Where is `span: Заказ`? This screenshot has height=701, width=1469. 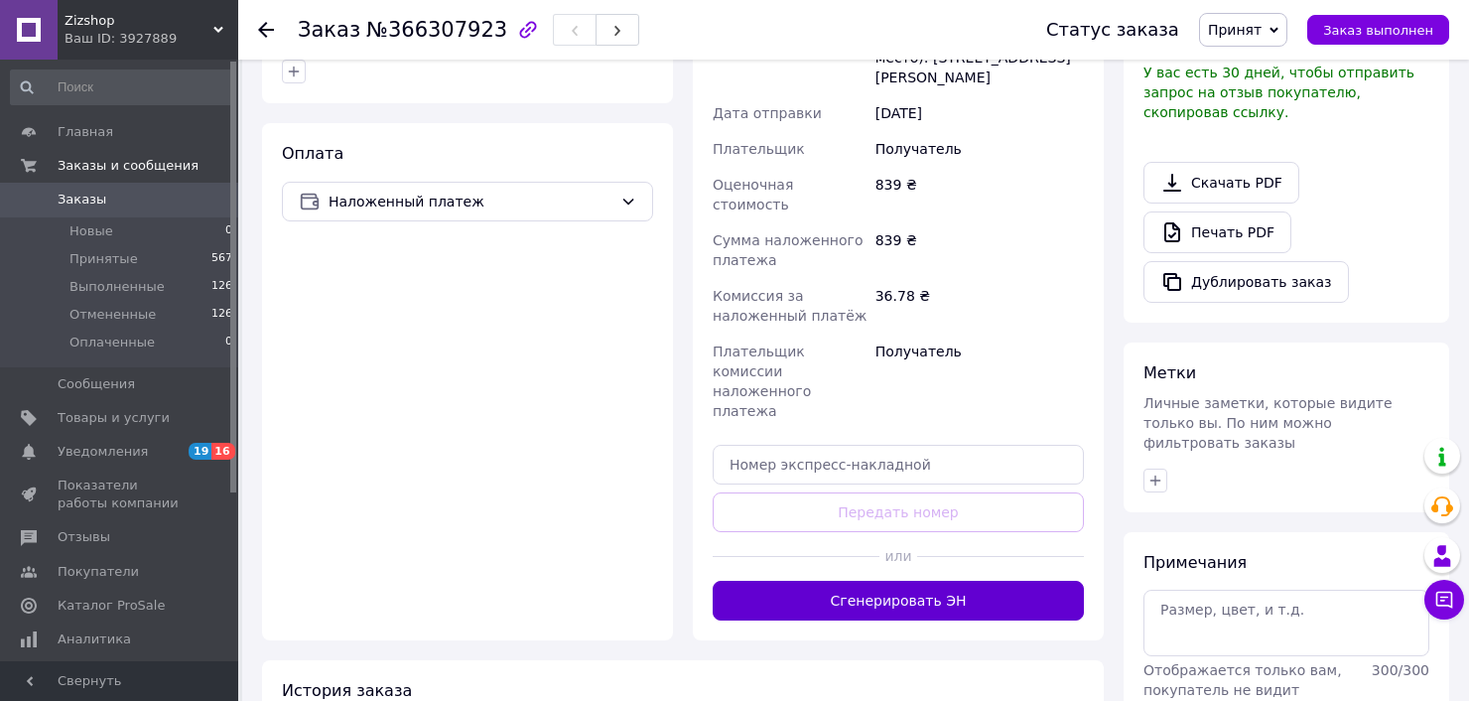 span: Заказ is located at coordinates (328, 30).